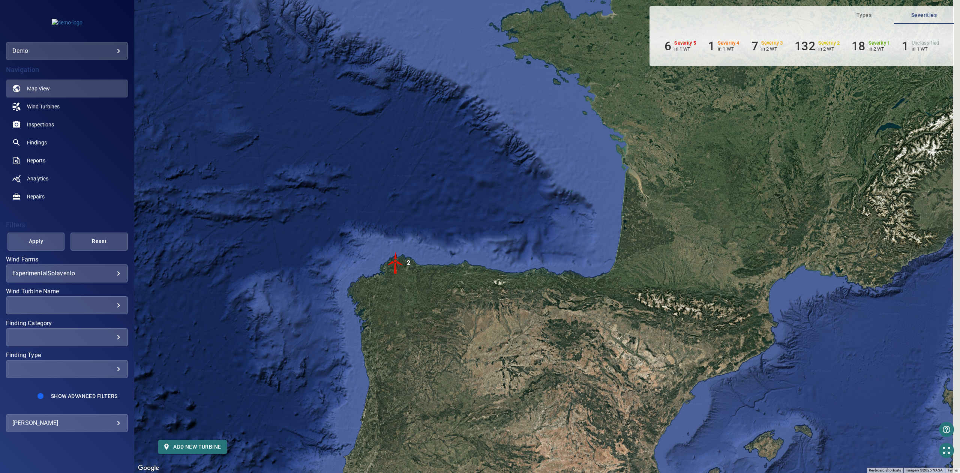 The image size is (960, 473). What do you see at coordinates (952, 470) in the screenshot?
I see `a: Terms (opens in new tab)` at bounding box center [952, 470].